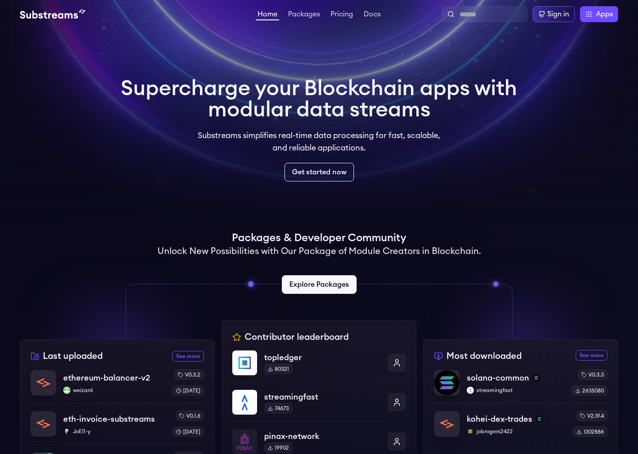  Describe the element at coordinates (67, 431) in the screenshot. I see `img: JoE11-y` at that location.